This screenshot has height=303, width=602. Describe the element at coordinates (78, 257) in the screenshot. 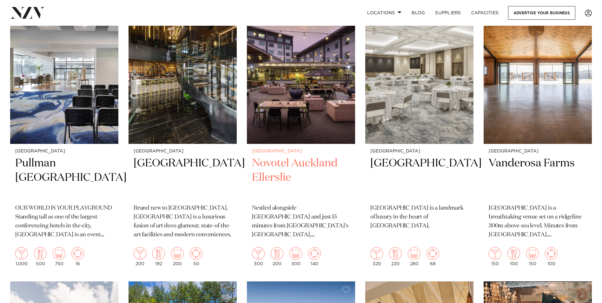

I see `div: 16` at that location.